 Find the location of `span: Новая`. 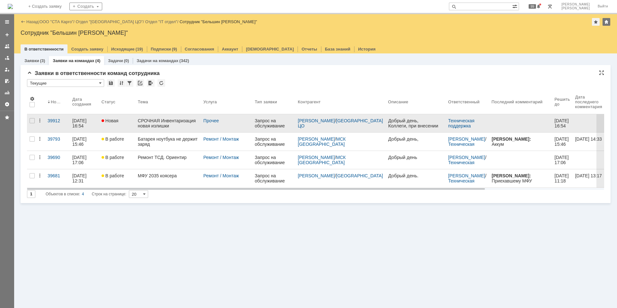

span: Новая is located at coordinates (110, 121).